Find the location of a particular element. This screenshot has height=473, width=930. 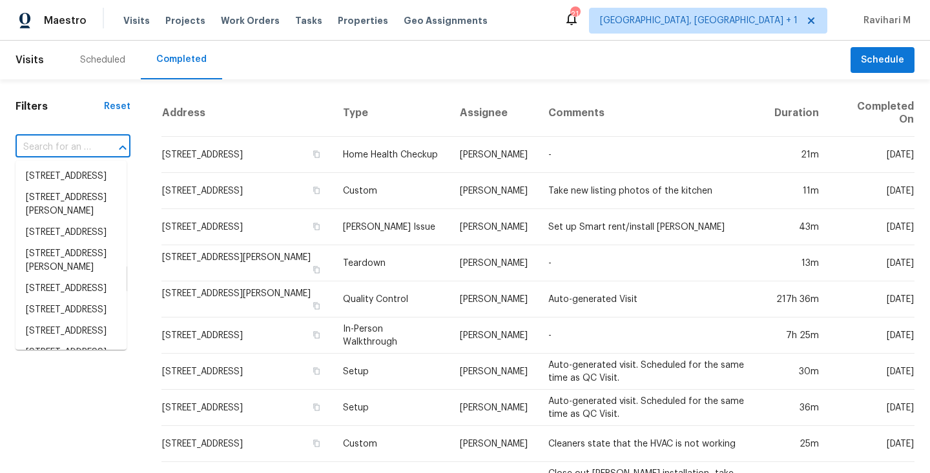

input: Search for an address... is located at coordinates (55, 147).